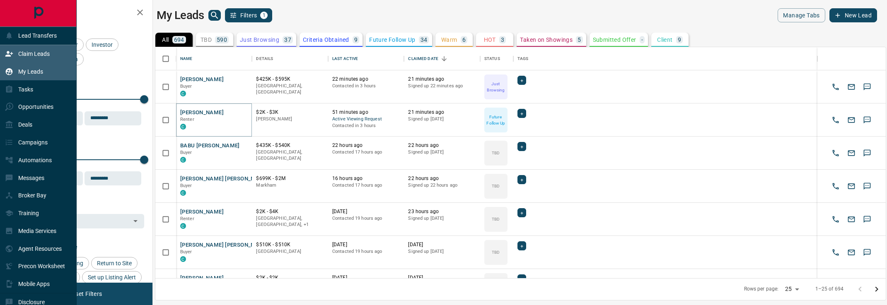  What do you see at coordinates (449, 40) in the screenshot?
I see `p: Warm` at bounding box center [449, 40].